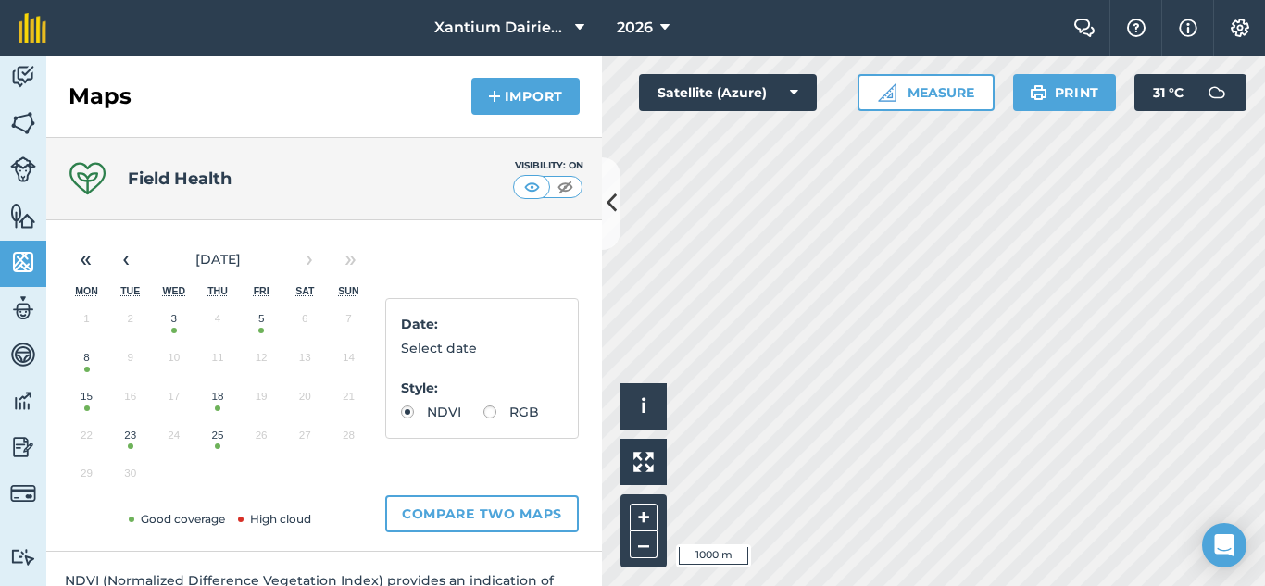  Describe the element at coordinates (1065, 93) in the screenshot. I see `button: Print` at that location.